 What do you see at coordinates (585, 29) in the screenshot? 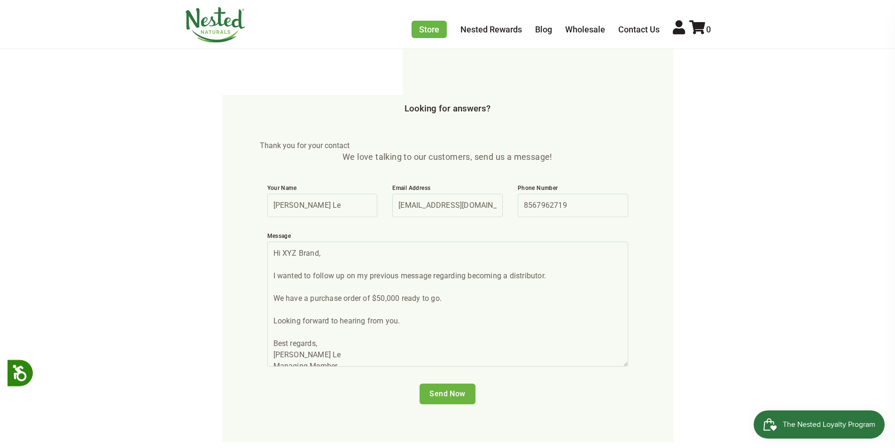
I see `a: Wholesale` at bounding box center [585, 29].